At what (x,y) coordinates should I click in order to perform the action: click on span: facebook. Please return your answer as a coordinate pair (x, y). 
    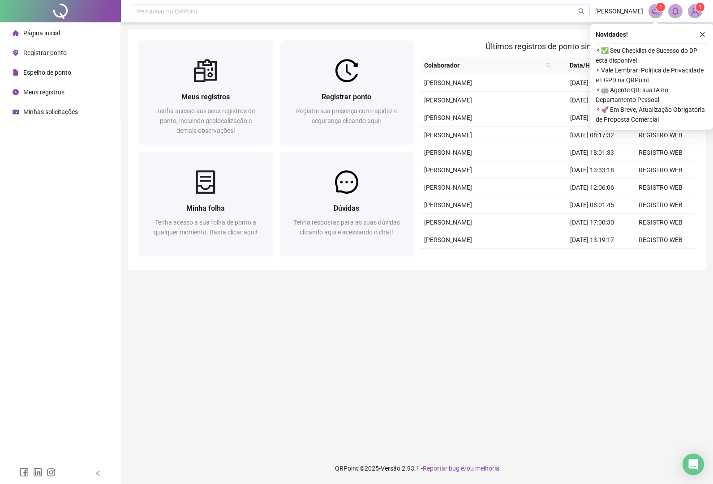
    Looking at the image, I should click on (24, 473).